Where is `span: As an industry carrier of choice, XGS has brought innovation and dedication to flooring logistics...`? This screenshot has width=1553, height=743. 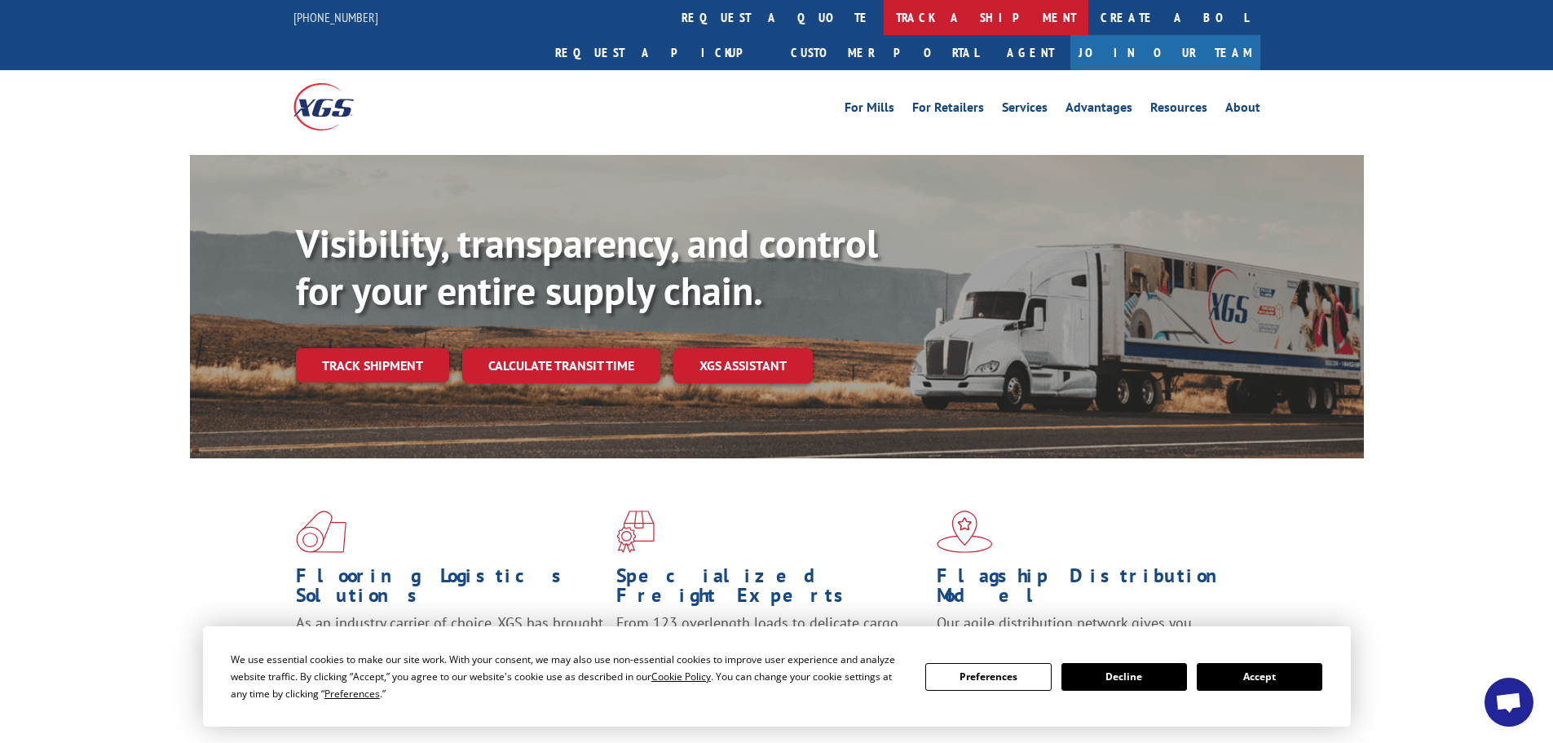
span: As an industry carrier of choice, XGS has brought innovation and dedication to flooring logistics... is located at coordinates (449, 642).